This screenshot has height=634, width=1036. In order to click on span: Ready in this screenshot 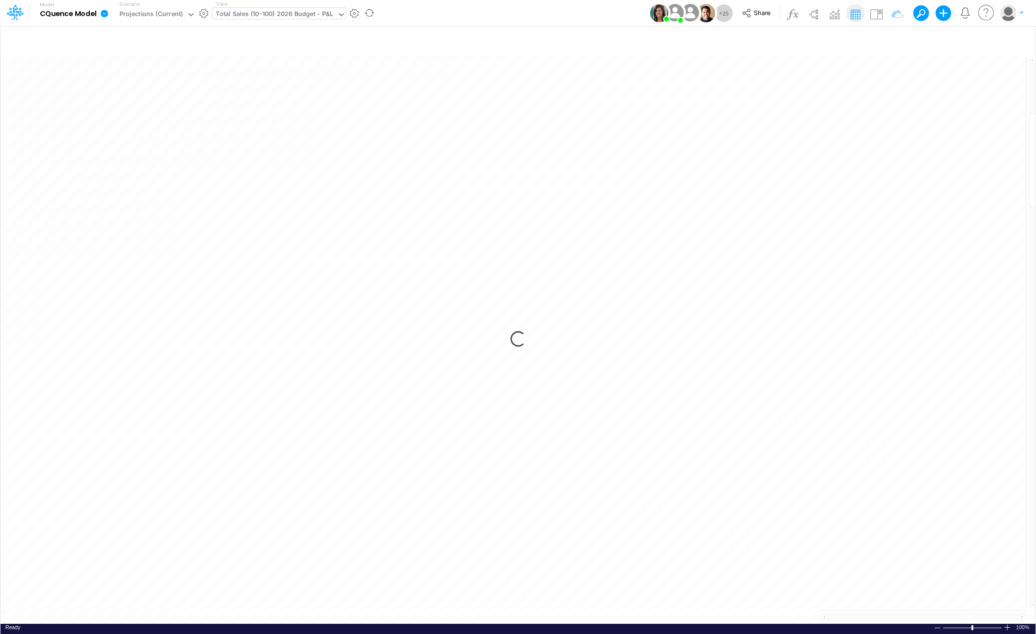, I will do `click(13, 627)`.